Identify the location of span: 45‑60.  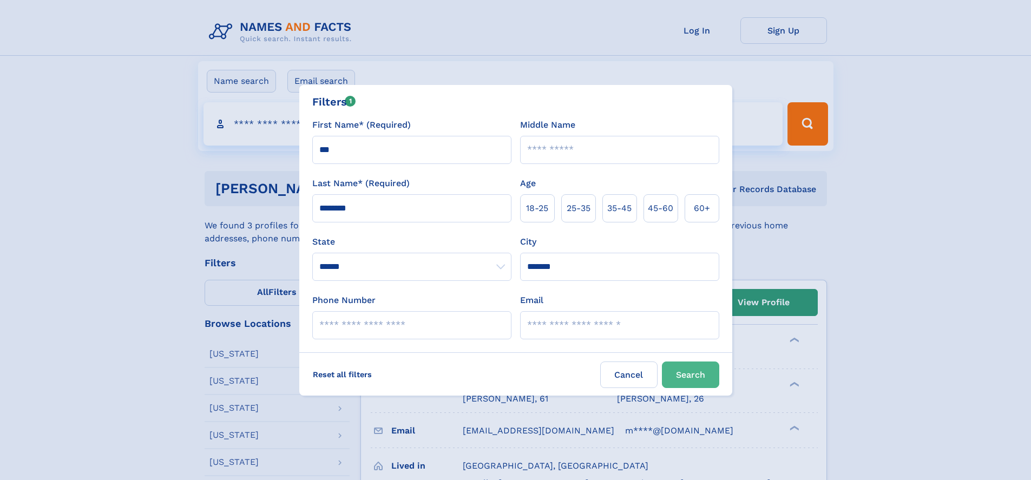
(660, 208).